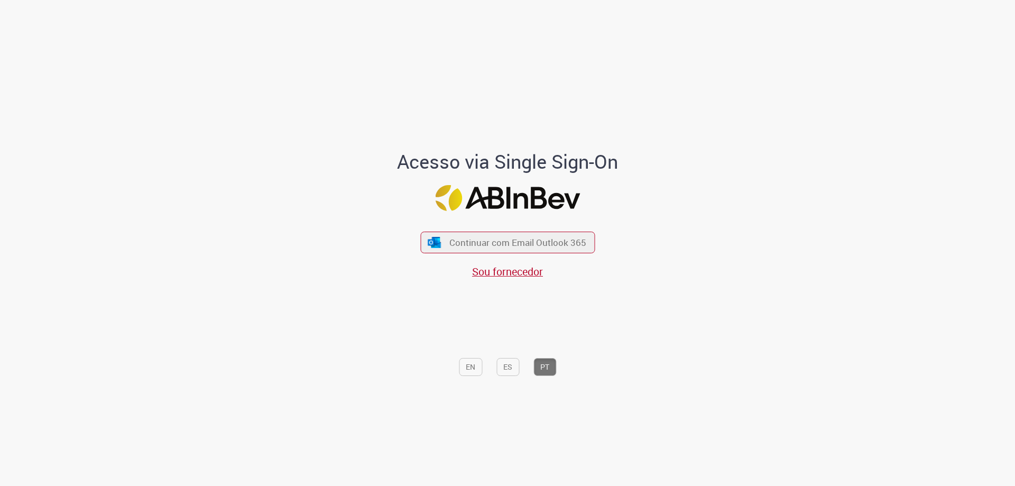  What do you see at coordinates (507, 162) in the screenshot?
I see `h1: Acesso via Single Sign-On` at bounding box center [507, 162].